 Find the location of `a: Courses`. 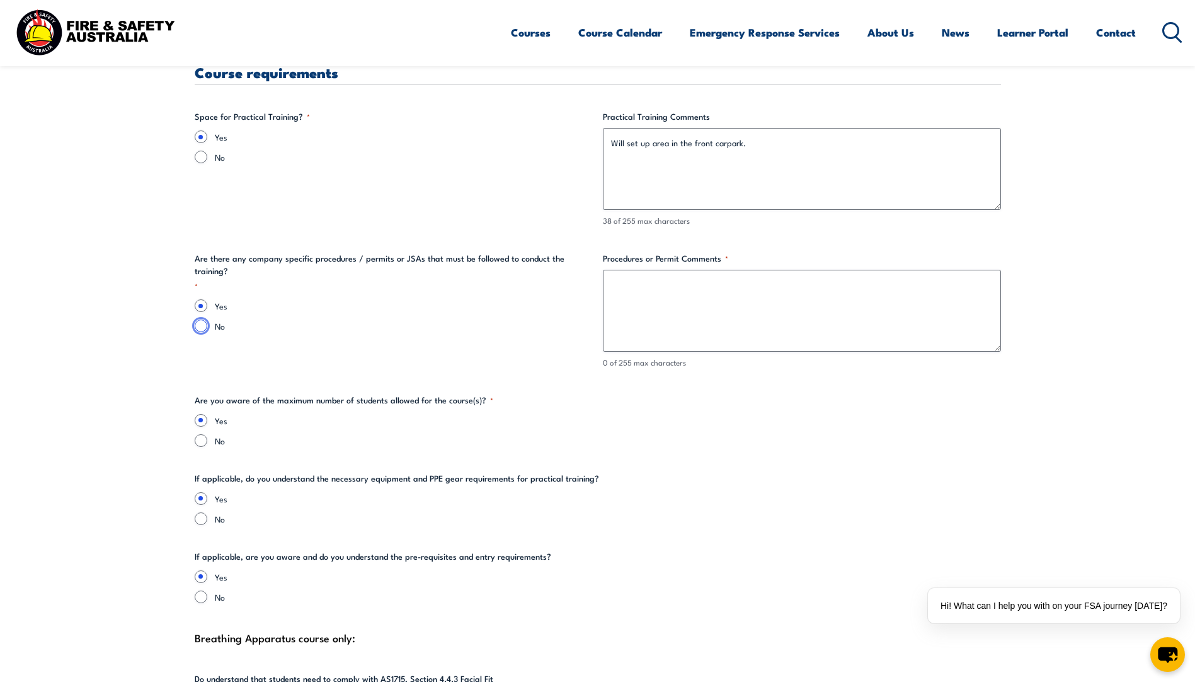

a: Courses is located at coordinates (530, 32).